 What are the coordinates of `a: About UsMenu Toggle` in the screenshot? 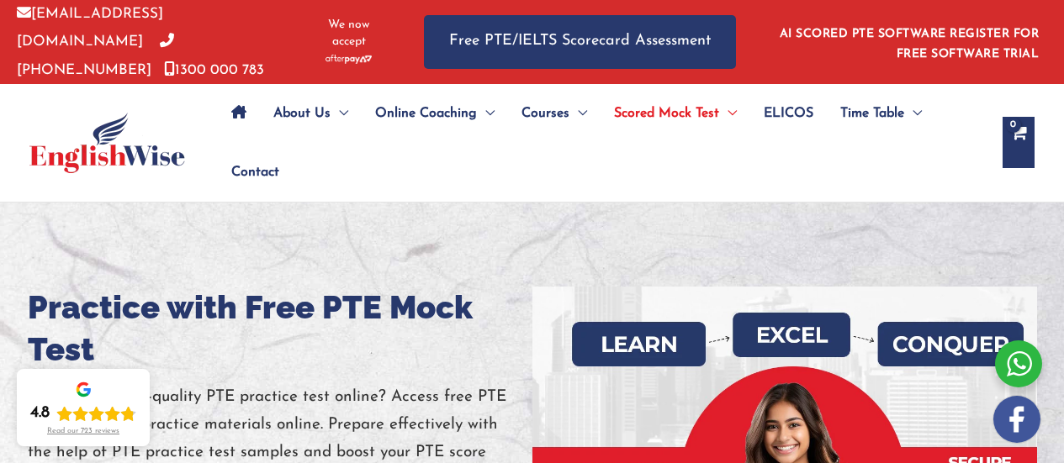 It's located at (310, 114).